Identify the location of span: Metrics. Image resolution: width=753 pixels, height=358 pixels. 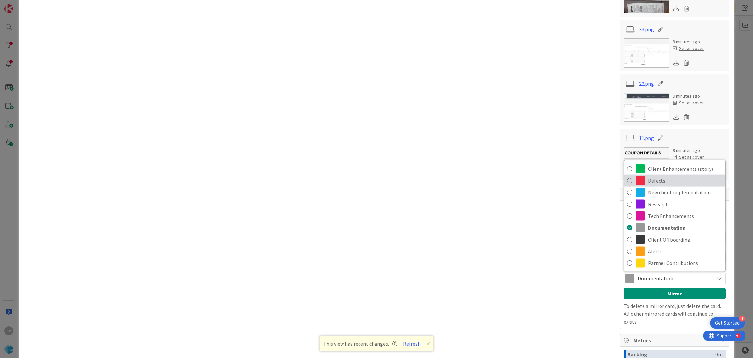
(675, 340).